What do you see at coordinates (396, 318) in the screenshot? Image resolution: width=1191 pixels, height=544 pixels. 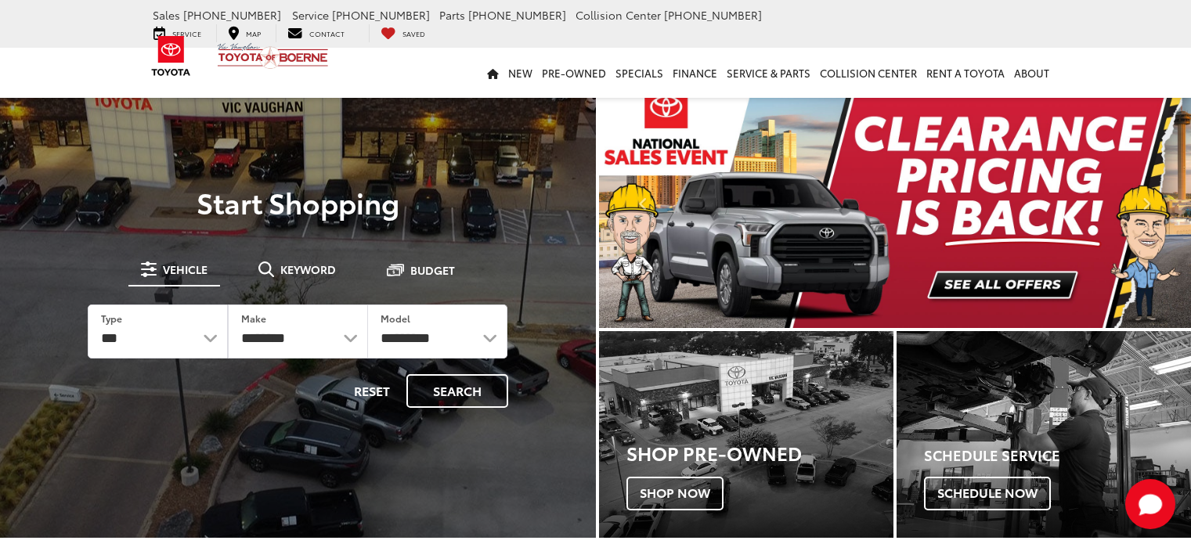 I see `label: Model` at bounding box center [396, 318].